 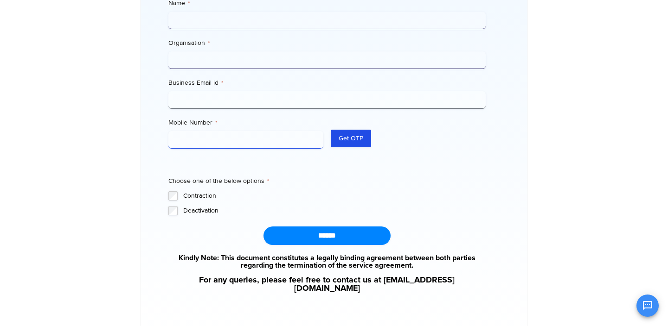 What do you see at coordinates (218, 181) in the screenshot?
I see `legend: Choose one of the below options` at bounding box center [218, 181].